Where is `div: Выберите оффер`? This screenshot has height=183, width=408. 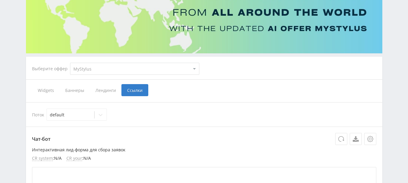
div: Выберите оффер is located at coordinates (51, 69).